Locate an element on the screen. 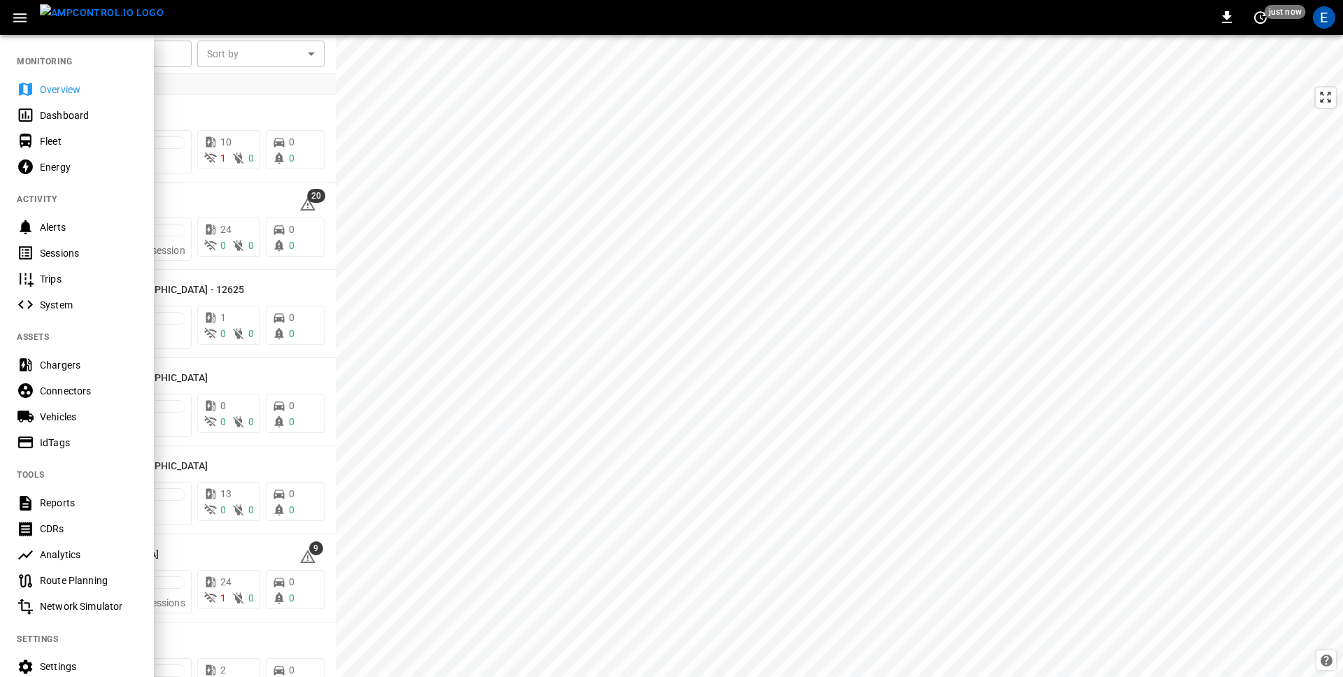  div: CDRs is located at coordinates (88, 529).